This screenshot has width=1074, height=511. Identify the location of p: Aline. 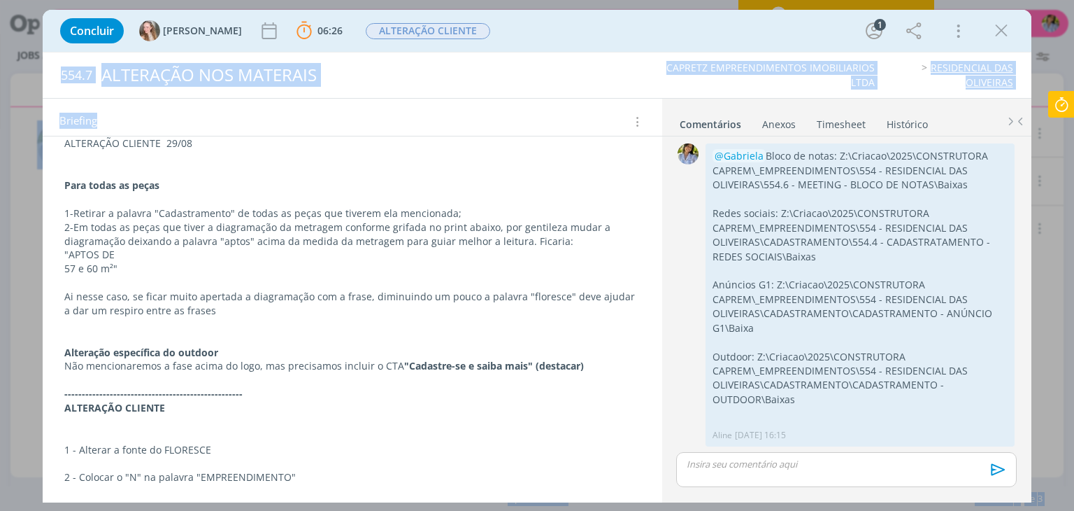
(723, 435).